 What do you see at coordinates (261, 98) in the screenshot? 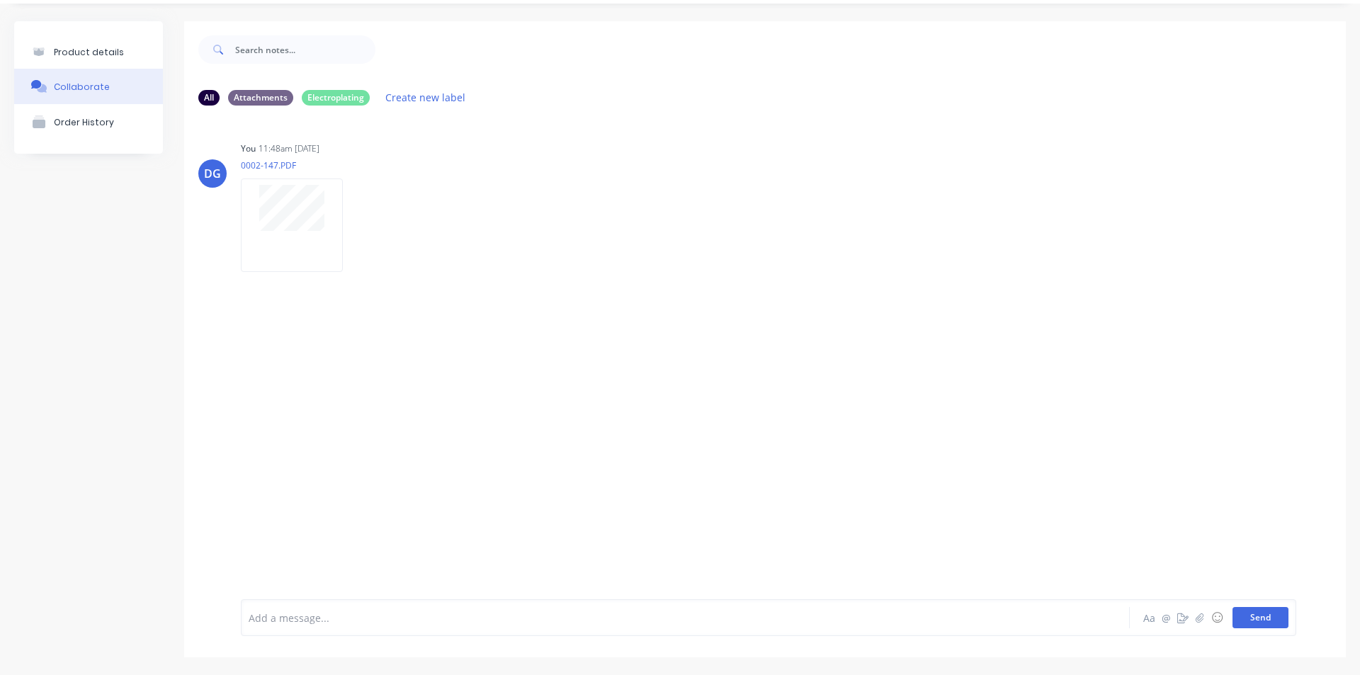
I see `div: Attachments` at bounding box center [261, 98].